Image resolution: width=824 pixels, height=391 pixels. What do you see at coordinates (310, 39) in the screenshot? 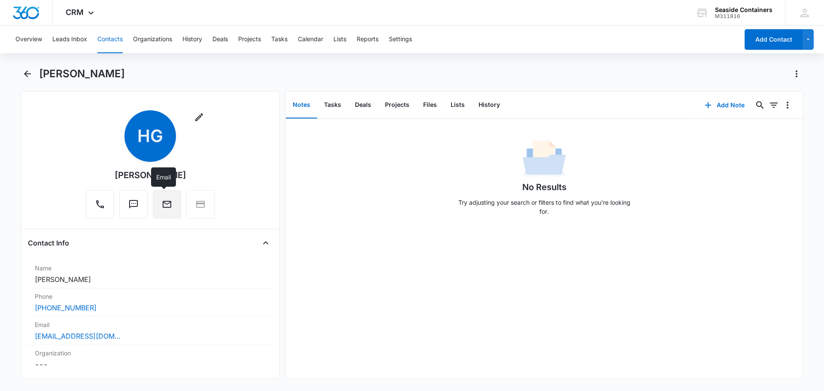
I see `button: Calendar` at bounding box center [310, 39].